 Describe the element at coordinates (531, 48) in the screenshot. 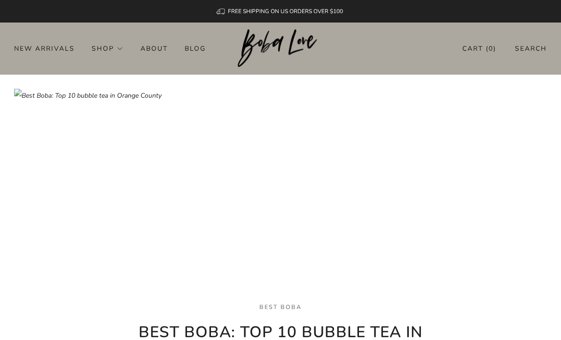

I see `a: Search` at that location.